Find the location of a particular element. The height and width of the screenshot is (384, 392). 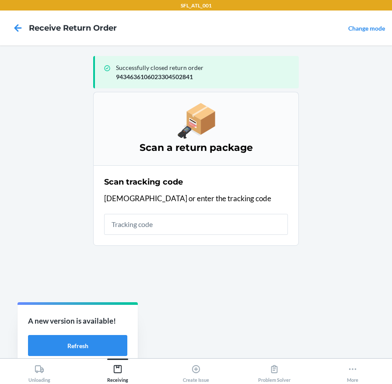

div: Create Issue is located at coordinates (196, 372).